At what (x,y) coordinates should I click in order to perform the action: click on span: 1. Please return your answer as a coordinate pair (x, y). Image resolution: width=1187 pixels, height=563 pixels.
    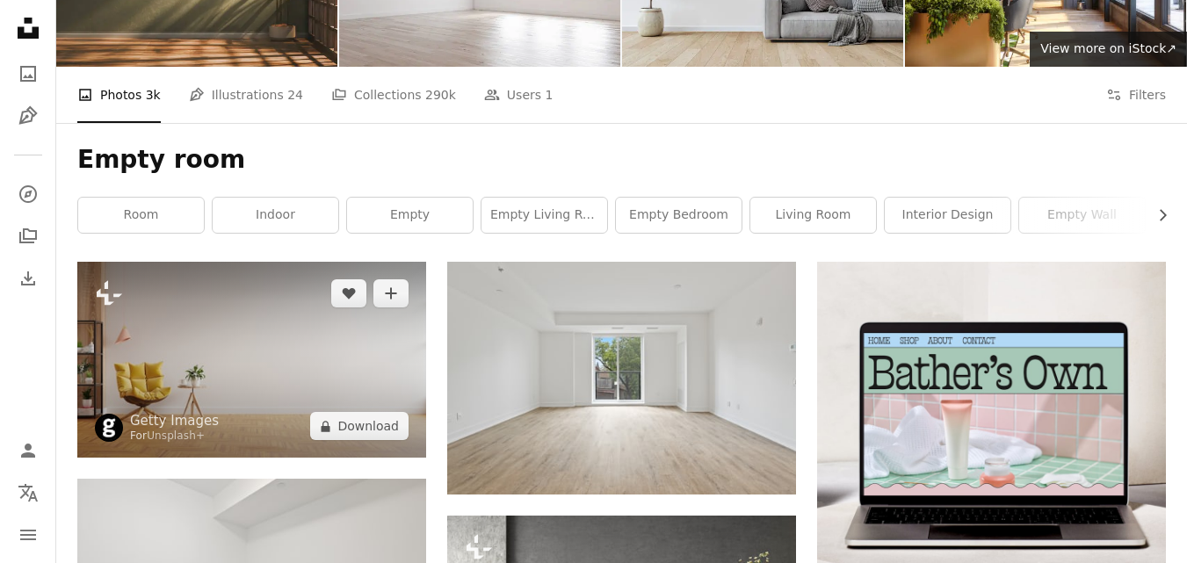
    Looking at the image, I should click on (549, 95).